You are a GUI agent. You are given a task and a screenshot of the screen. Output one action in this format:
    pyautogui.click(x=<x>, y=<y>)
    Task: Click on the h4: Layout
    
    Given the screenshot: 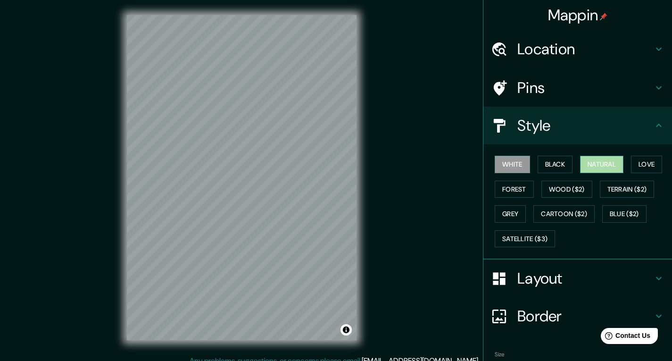 What is the action you would take?
    pyautogui.click(x=586, y=278)
    